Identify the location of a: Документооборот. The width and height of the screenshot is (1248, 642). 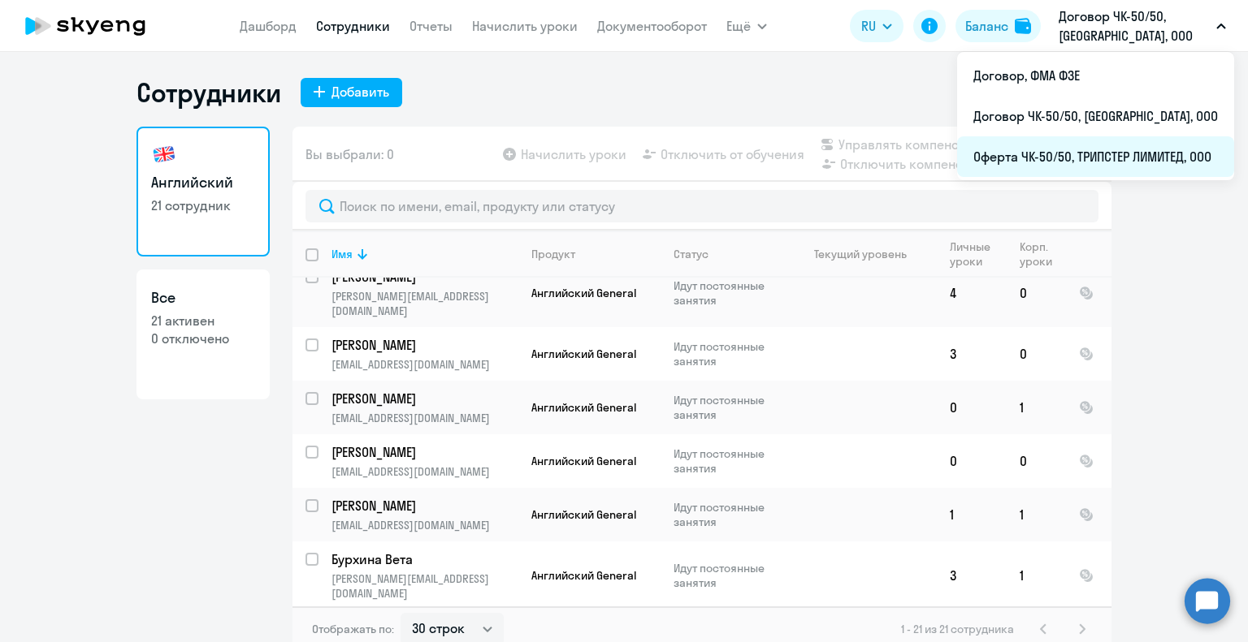
(651, 26).